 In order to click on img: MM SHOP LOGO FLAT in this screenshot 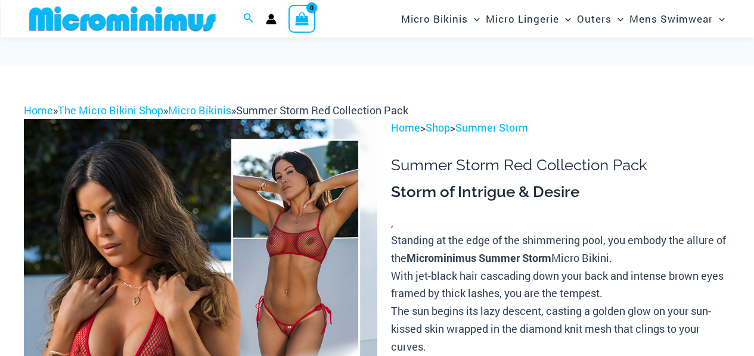, I will do `click(122, 18)`.